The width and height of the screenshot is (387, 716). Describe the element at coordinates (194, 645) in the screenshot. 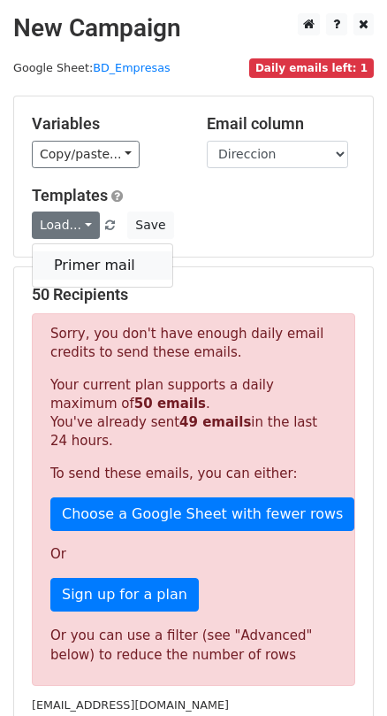

I see `div: Or you can use a filter (see "Advanced" below) to reduce the number of rows` at that location.